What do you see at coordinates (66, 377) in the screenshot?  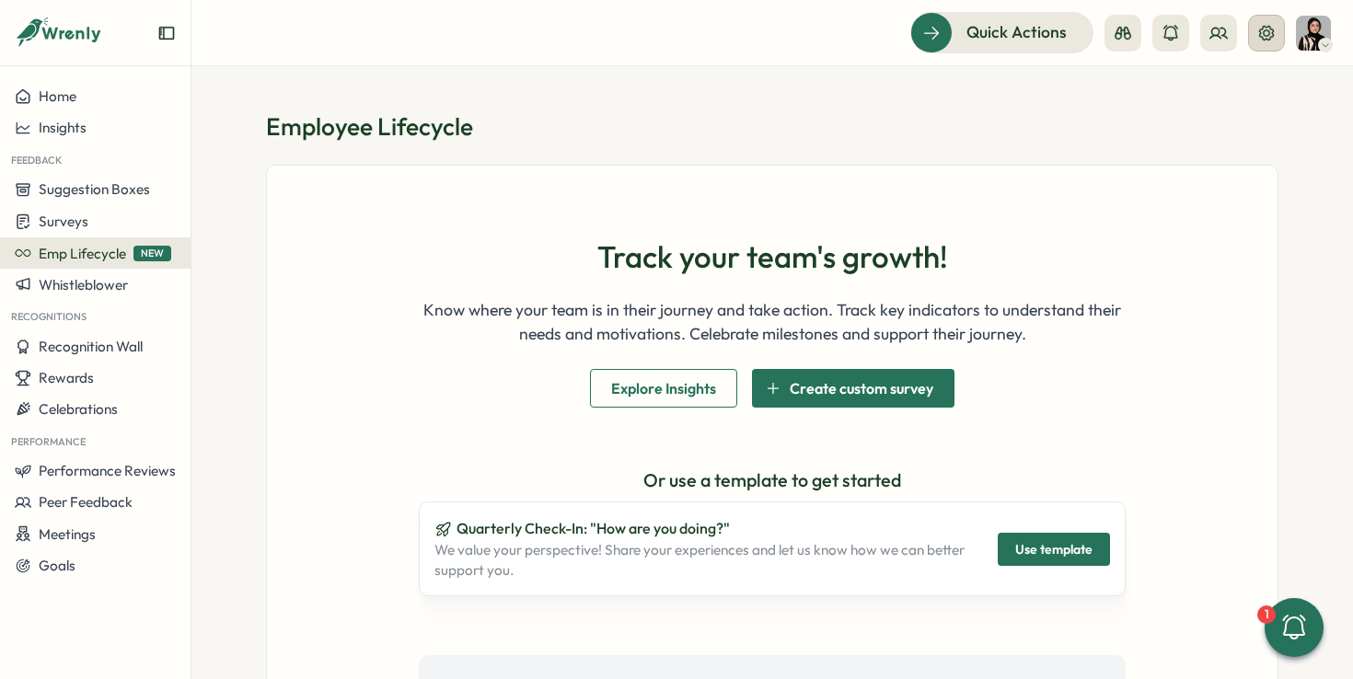 I see `span: Rewards` at bounding box center [66, 377].